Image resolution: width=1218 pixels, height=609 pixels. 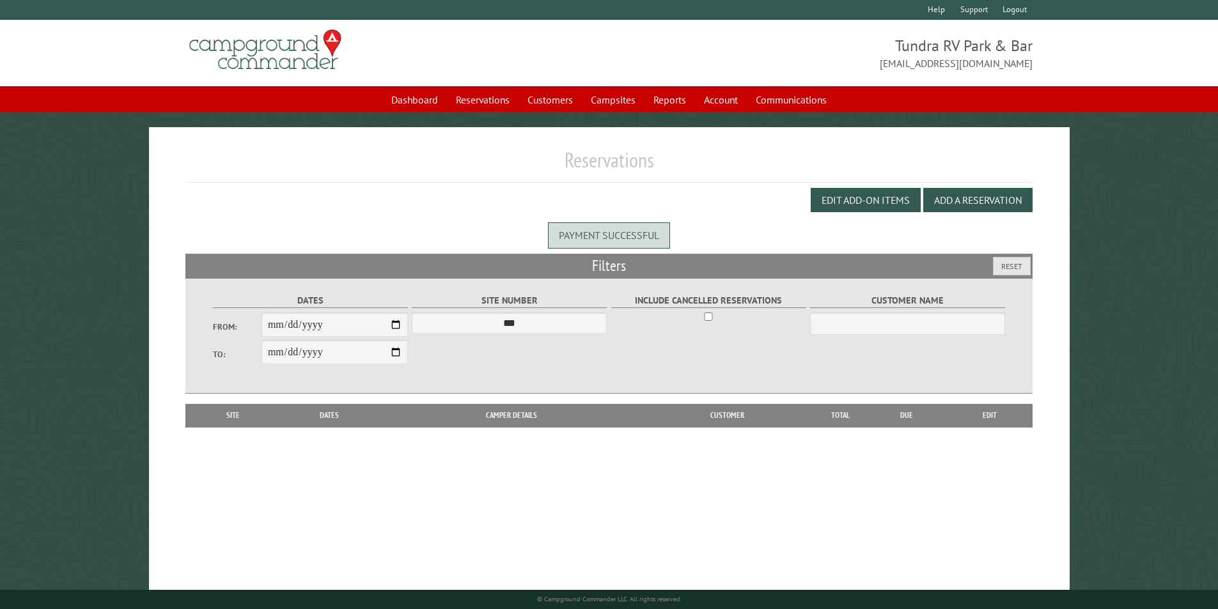 What do you see at coordinates (237, 327) in the screenshot?
I see `label: From:` at bounding box center [237, 327].